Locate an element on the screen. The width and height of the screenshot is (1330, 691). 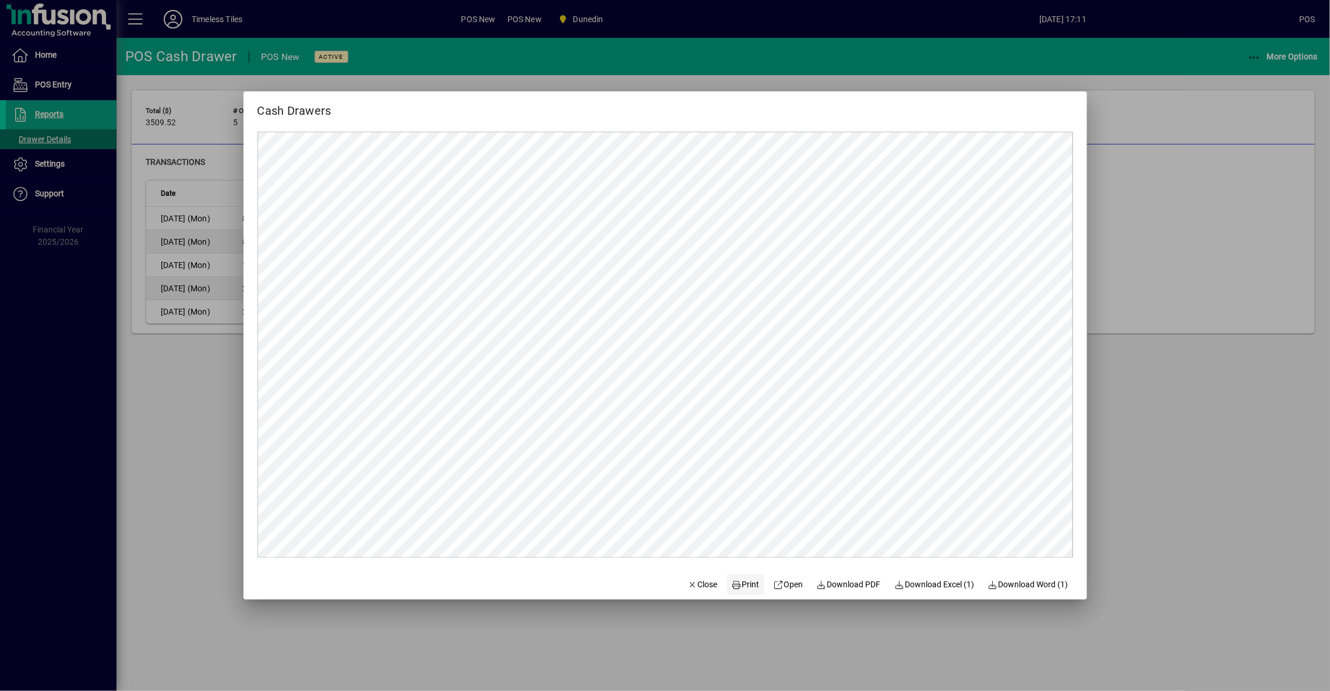
span: Download Word (1) is located at coordinates (1028, 584).